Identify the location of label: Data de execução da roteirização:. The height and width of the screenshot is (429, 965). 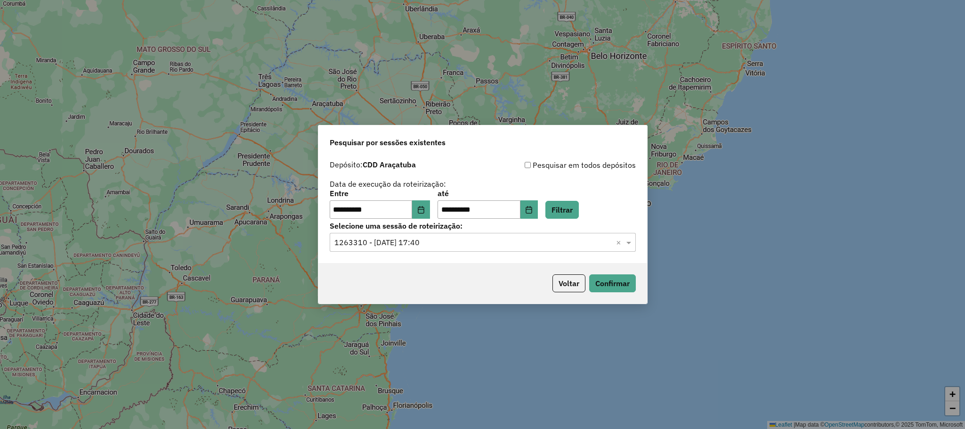
(388, 184).